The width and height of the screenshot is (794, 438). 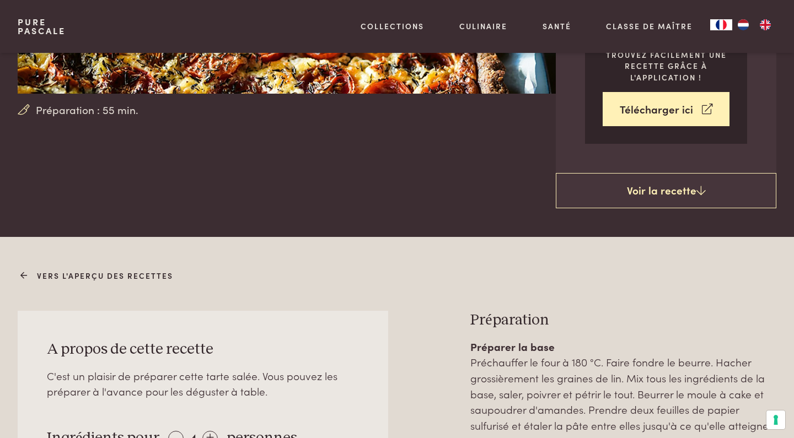 What do you see at coordinates (666, 191) in the screenshot?
I see `a: Voir la recette` at bounding box center [666, 191].